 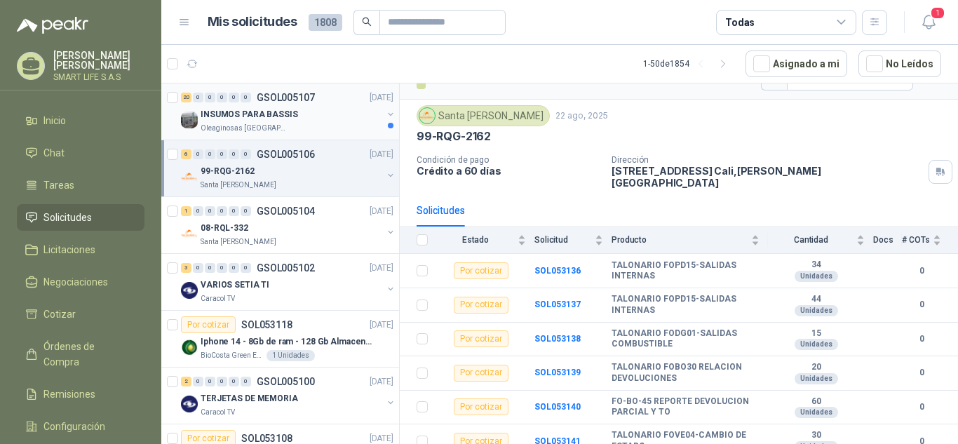 I want to click on b: 15, so click(x=816, y=334).